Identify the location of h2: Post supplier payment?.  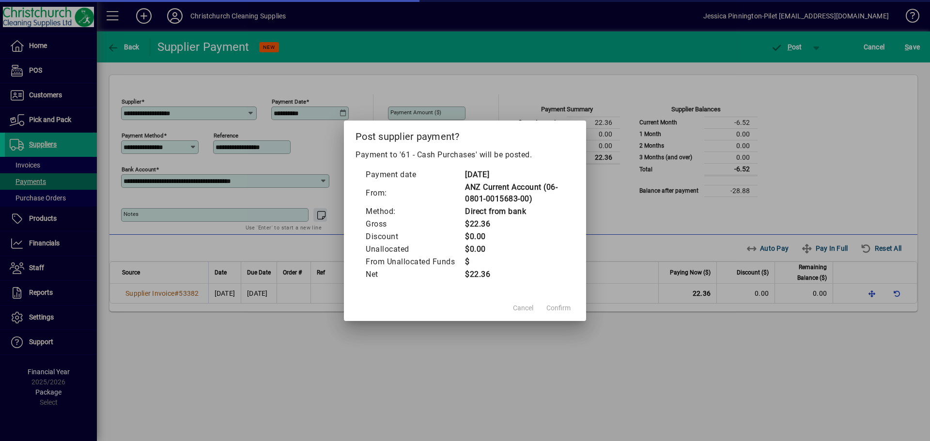
(465, 135).